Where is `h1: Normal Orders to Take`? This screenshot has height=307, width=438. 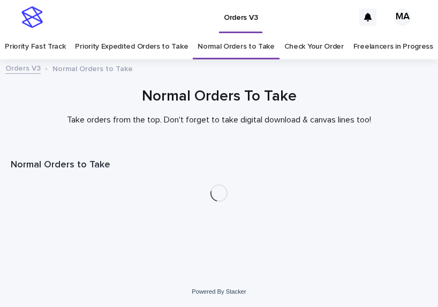 h1: Normal Orders to Take is located at coordinates (219, 165).